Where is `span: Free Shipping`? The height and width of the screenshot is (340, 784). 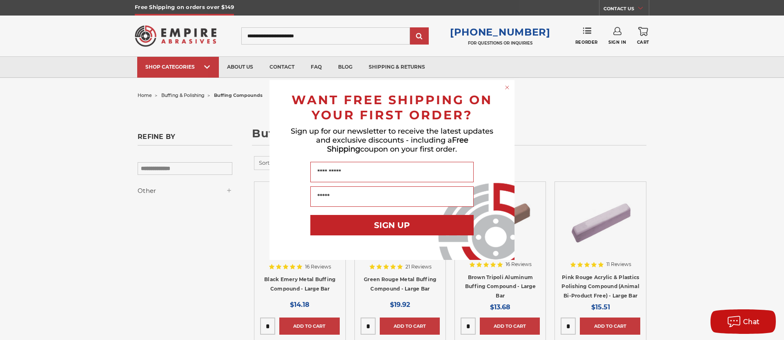 span: Free Shipping is located at coordinates (398, 145).